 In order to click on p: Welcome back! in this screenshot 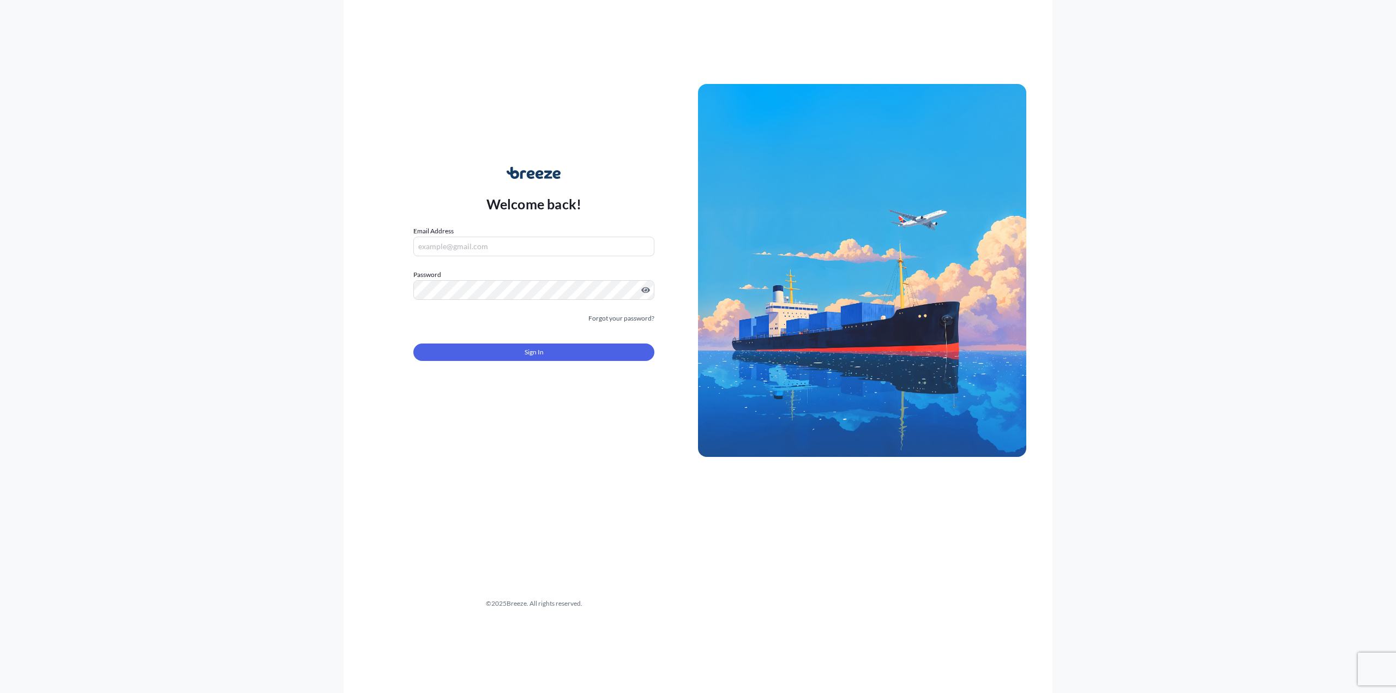, I will do `click(534, 204)`.